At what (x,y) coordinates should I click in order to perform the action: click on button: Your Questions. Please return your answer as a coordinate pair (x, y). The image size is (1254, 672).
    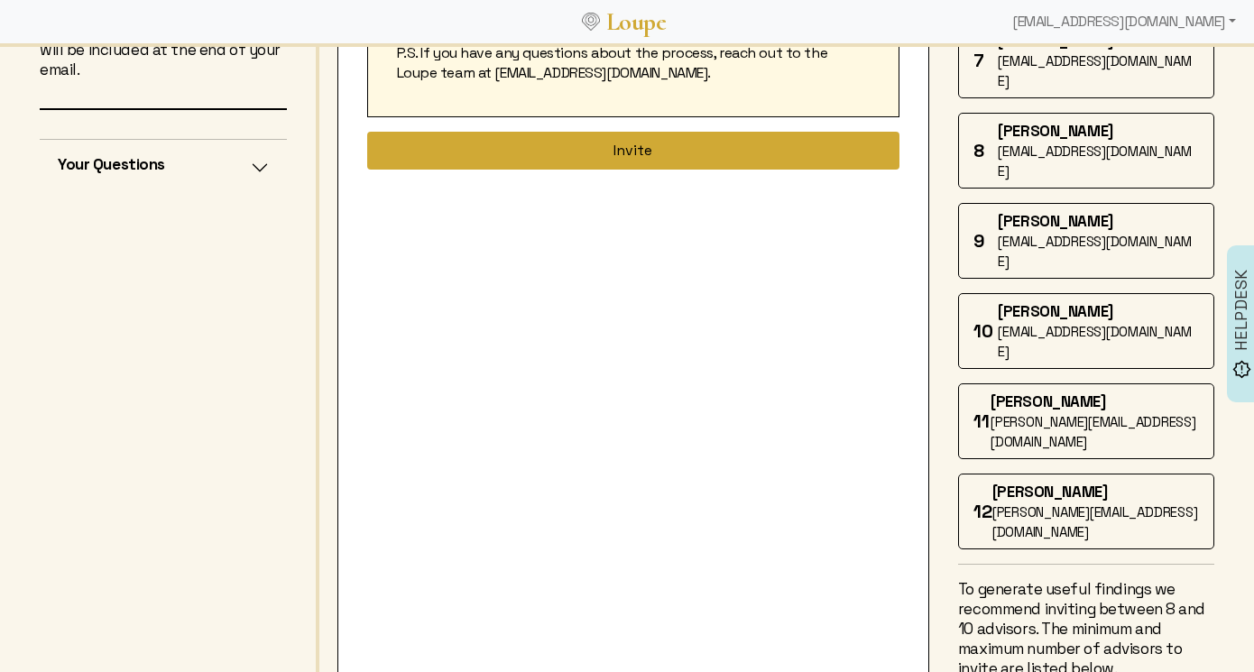
    Looking at the image, I should click on (163, 168).